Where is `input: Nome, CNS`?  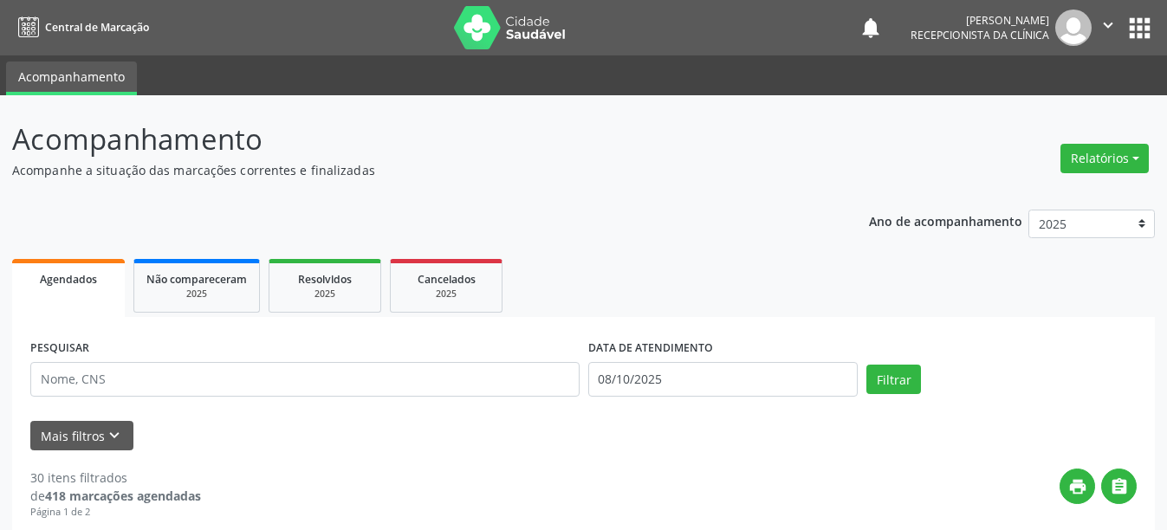 input: Nome, CNS is located at coordinates (305, 380).